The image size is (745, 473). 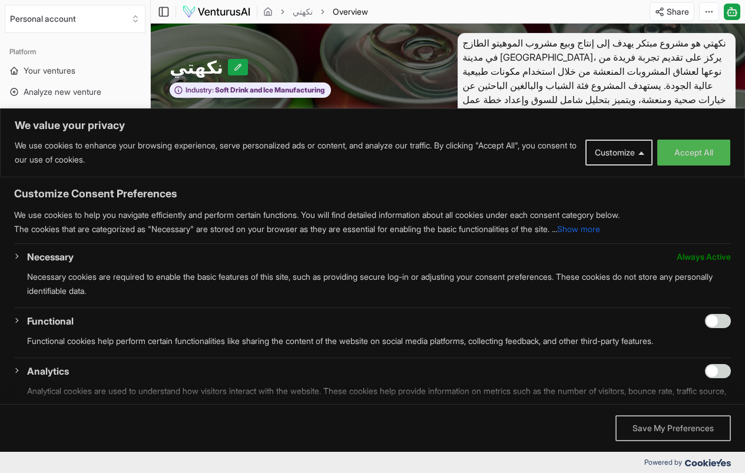 What do you see at coordinates (216, 12) in the screenshot?
I see `img: logo` at bounding box center [216, 12].